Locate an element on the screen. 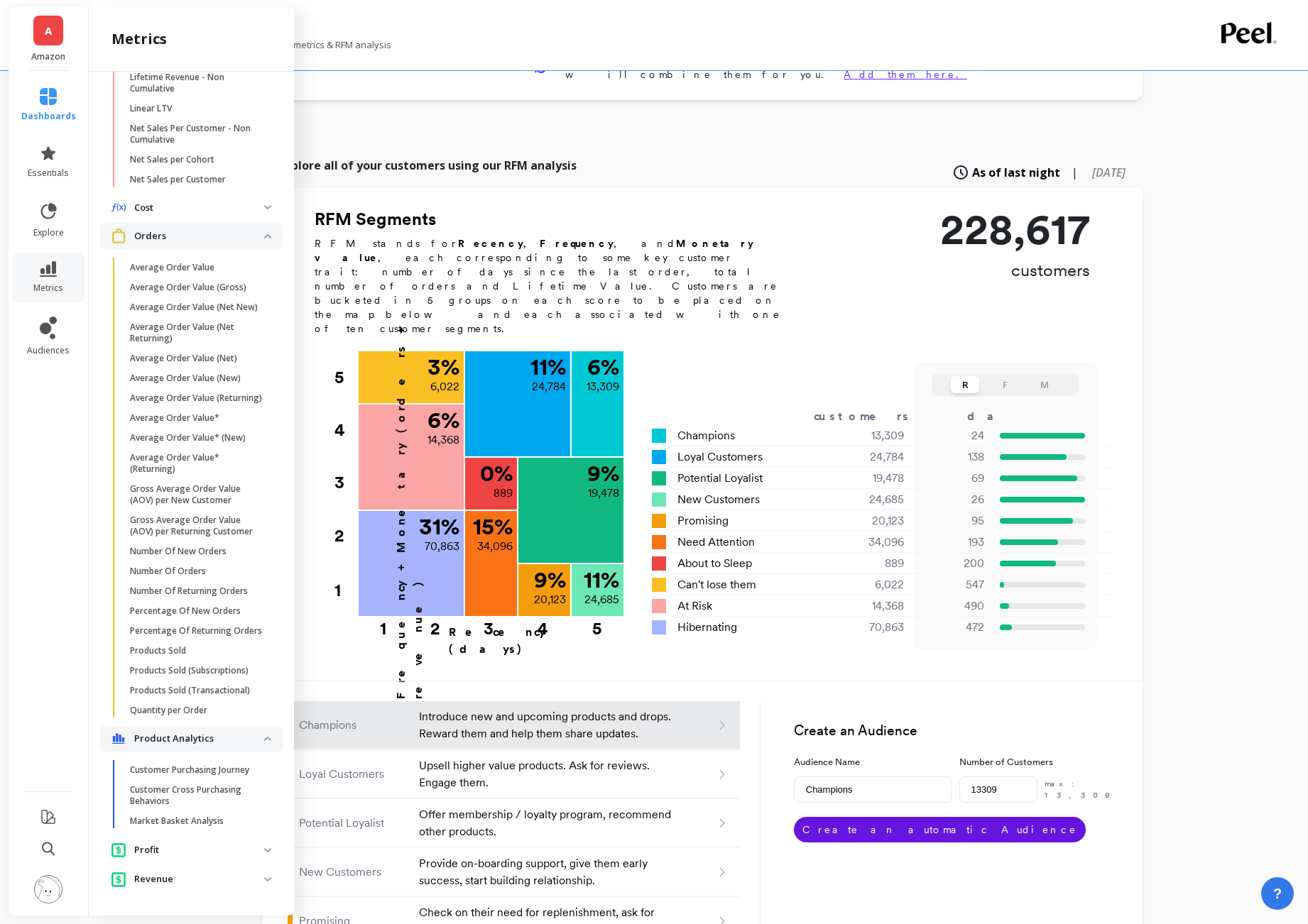 The height and width of the screenshot is (924, 1308). span: A is located at coordinates (48, 31).